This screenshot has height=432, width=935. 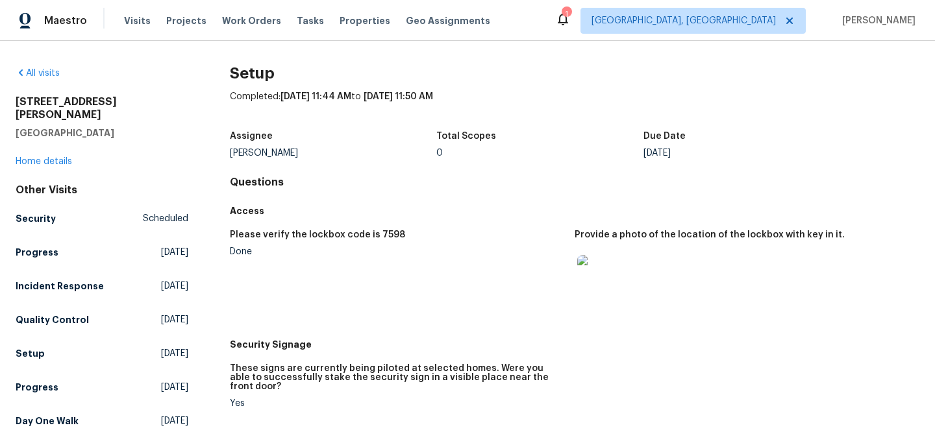 I want to click on h5: Security Signage, so click(x=575, y=345).